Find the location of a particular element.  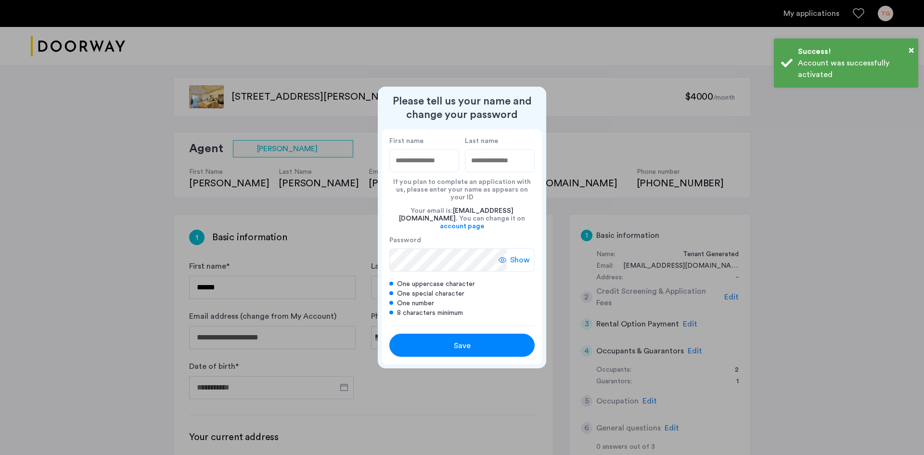

button: button is located at coordinates (462, 345).